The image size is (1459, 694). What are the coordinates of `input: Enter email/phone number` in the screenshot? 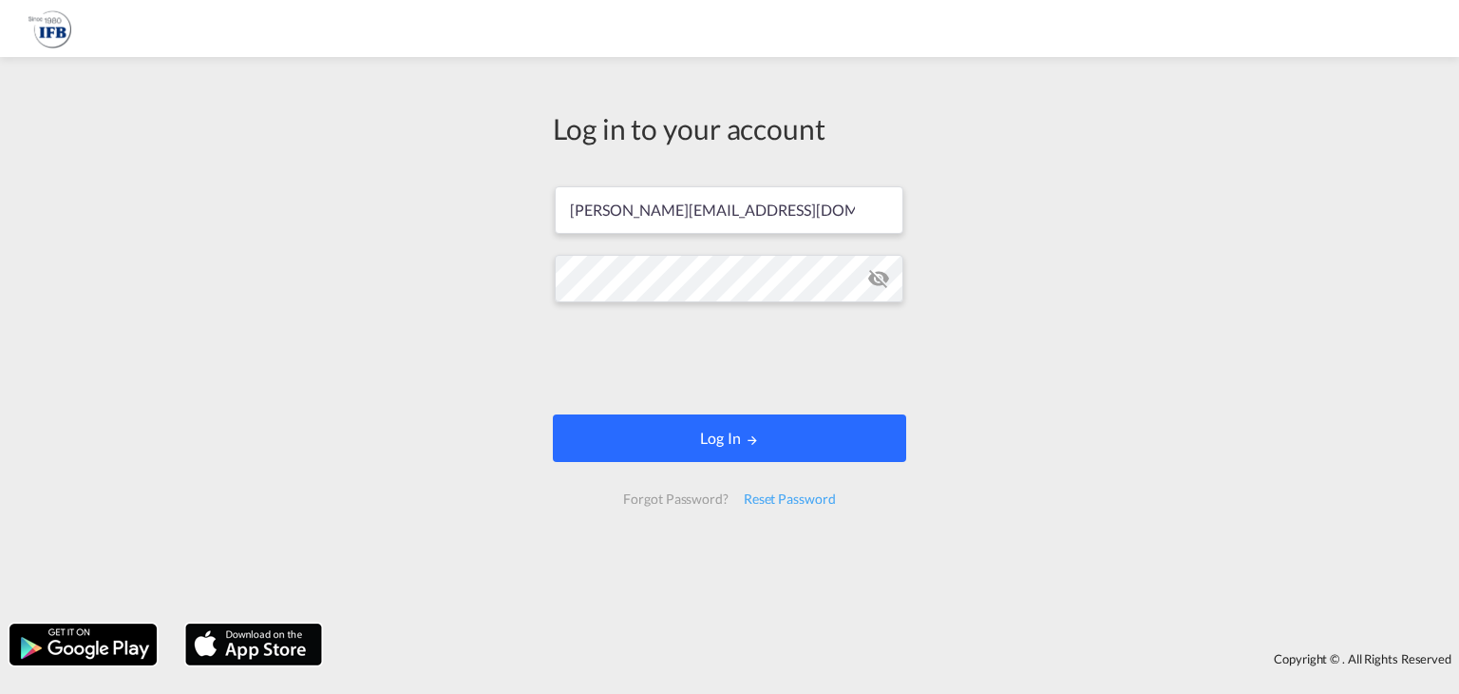 It's located at (729, 210).